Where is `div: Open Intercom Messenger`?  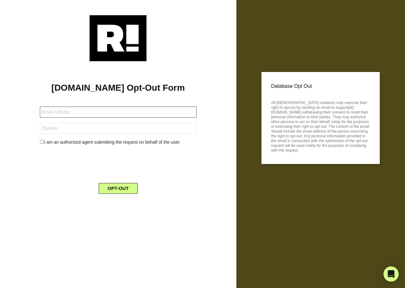 div: Open Intercom Messenger is located at coordinates (392, 274).